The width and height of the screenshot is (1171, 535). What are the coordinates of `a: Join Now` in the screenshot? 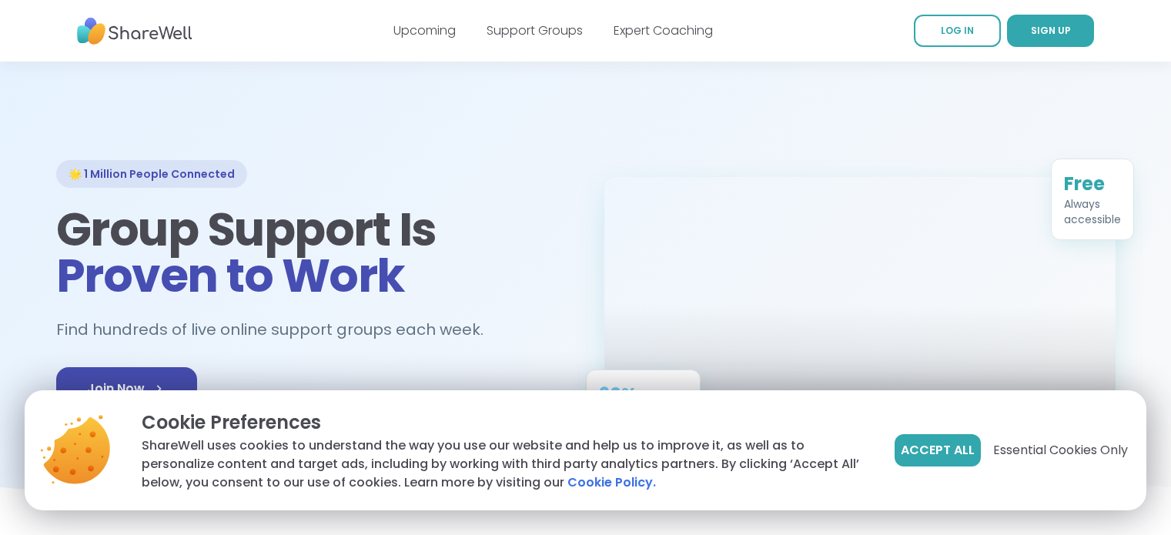 It's located at (126, 389).